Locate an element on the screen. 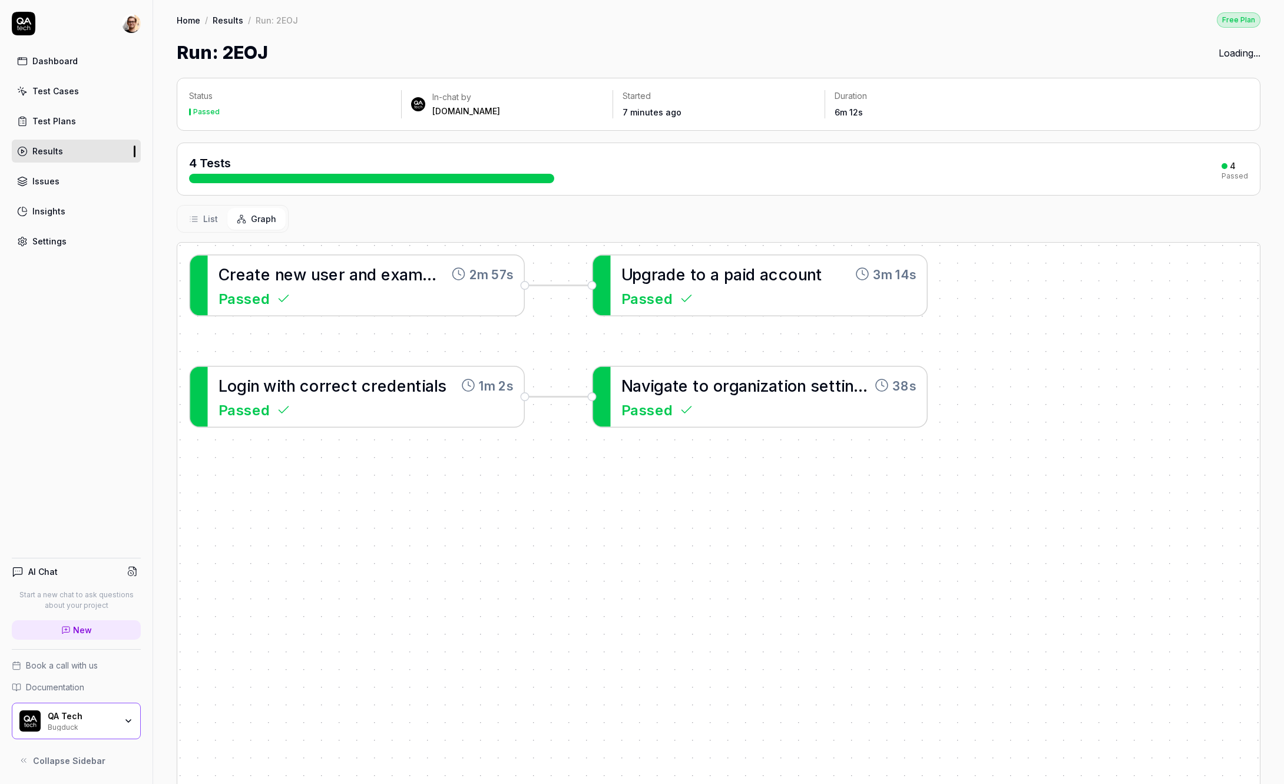 The width and height of the screenshot is (1284, 784). span: Graph is located at coordinates (263, 218).